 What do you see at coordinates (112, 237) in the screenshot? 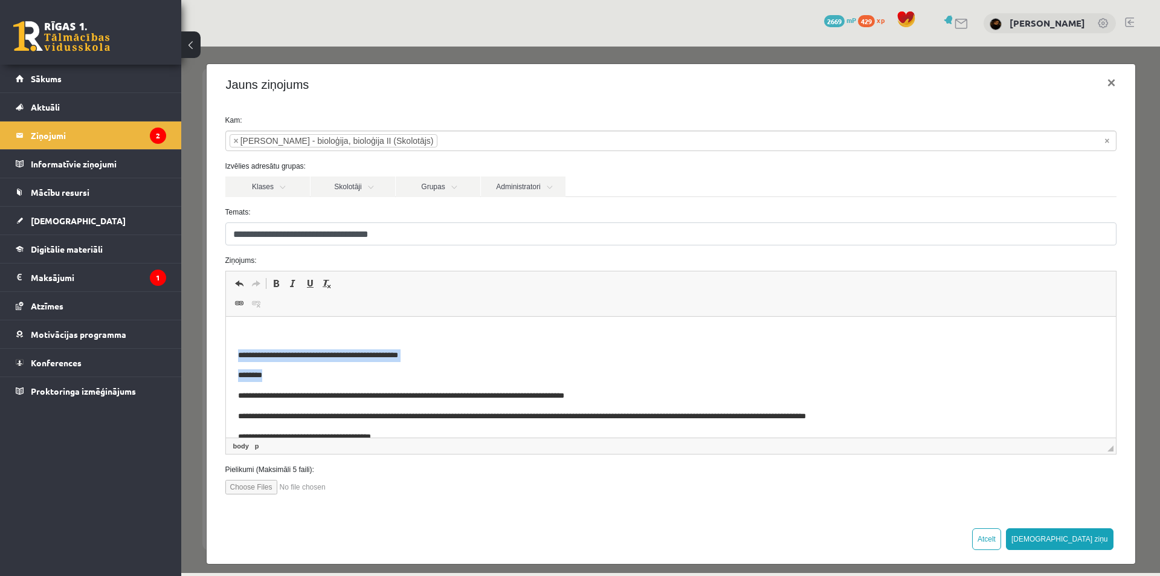
I see `a: Italic (Ctrl+I)` at bounding box center [112, 237].